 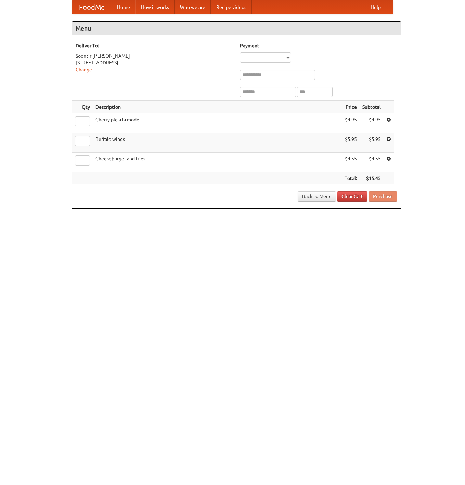 I want to click on th: Subtotal, so click(x=372, y=107).